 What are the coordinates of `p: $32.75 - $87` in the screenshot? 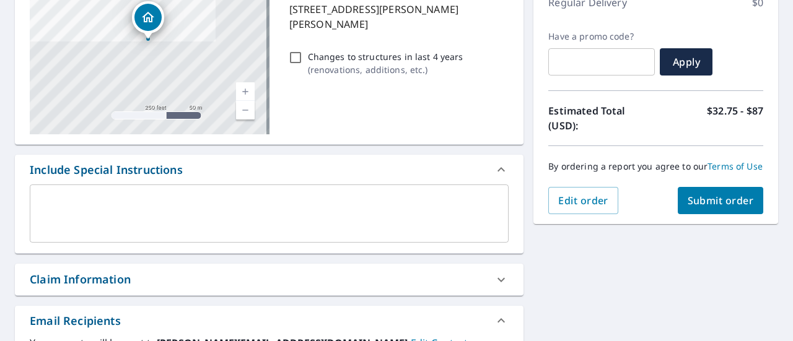 It's located at (735, 118).